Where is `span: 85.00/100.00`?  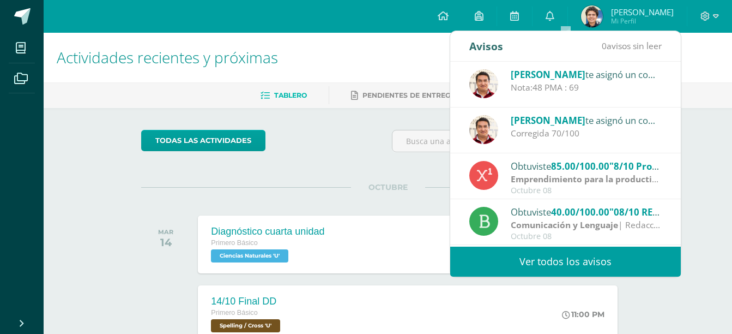 span: 85.00/100.00 is located at coordinates (580, 166).